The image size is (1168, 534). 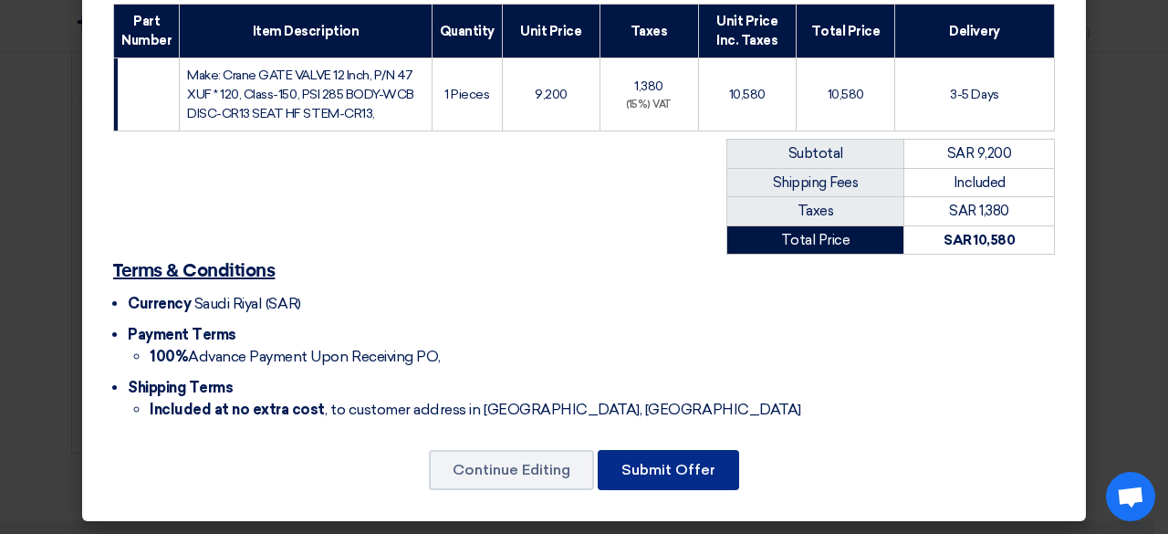 I want to click on u: Terms & Conditions, so click(x=193, y=271).